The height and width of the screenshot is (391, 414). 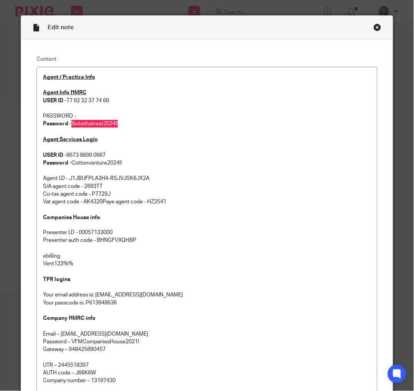 What do you see at coordinates (207, 112) in the screenshot?
I see `p: PASSWORD -` at bounding box center [207, 112].